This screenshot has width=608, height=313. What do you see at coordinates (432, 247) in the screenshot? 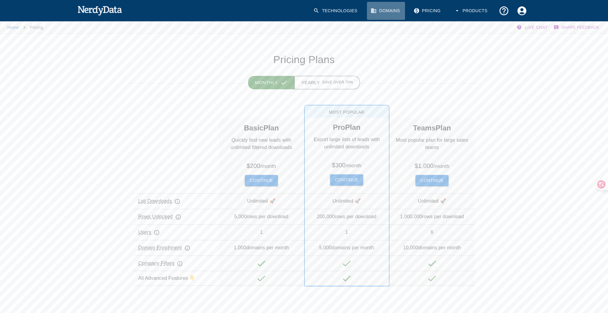
I see `div: 10,000 domains per month` at bounding box center [432, 247].